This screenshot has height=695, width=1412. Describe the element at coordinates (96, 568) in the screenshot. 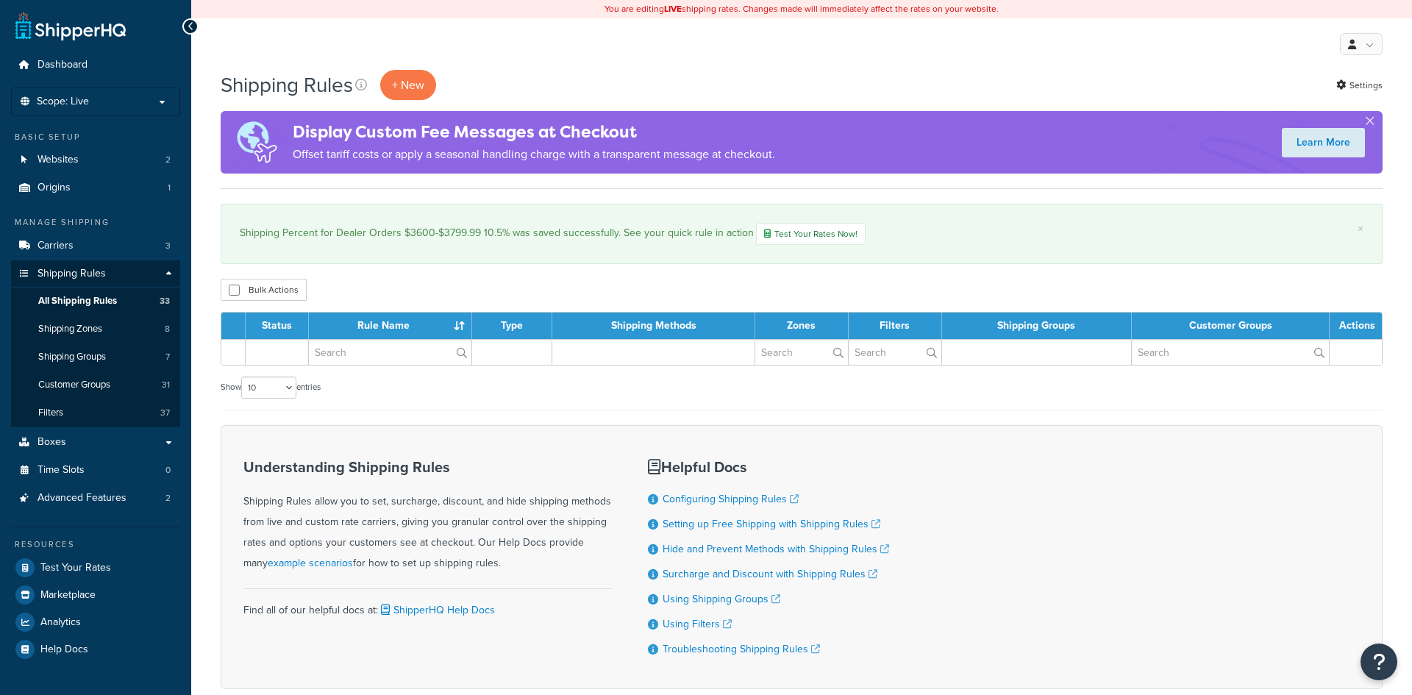

I see `a: Test Your Rates` at that location.